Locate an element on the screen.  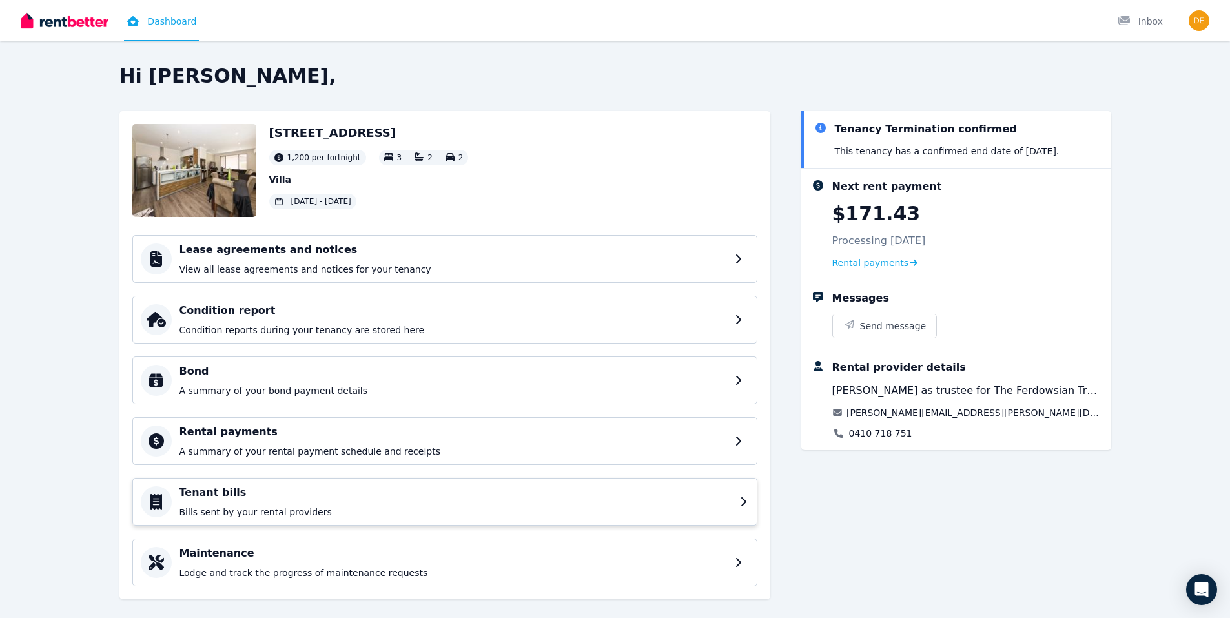
p: Condition reports during your tenancy are stored here is located at coordinates (453, 330).